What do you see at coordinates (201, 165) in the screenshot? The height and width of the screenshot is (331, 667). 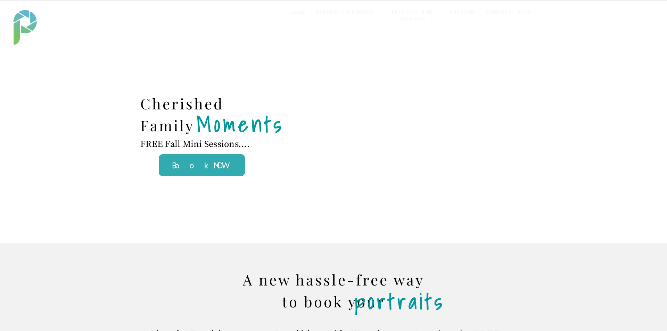 I see `a: Book NOW` at bounding box center [201, 165].